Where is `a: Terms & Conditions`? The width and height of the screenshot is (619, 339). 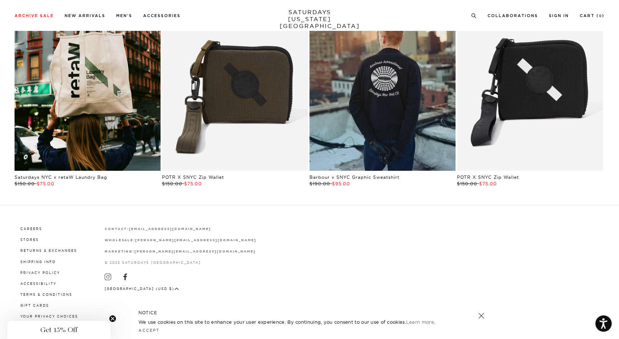
a: Terms & Conditions is located at coordinates (46, 294).